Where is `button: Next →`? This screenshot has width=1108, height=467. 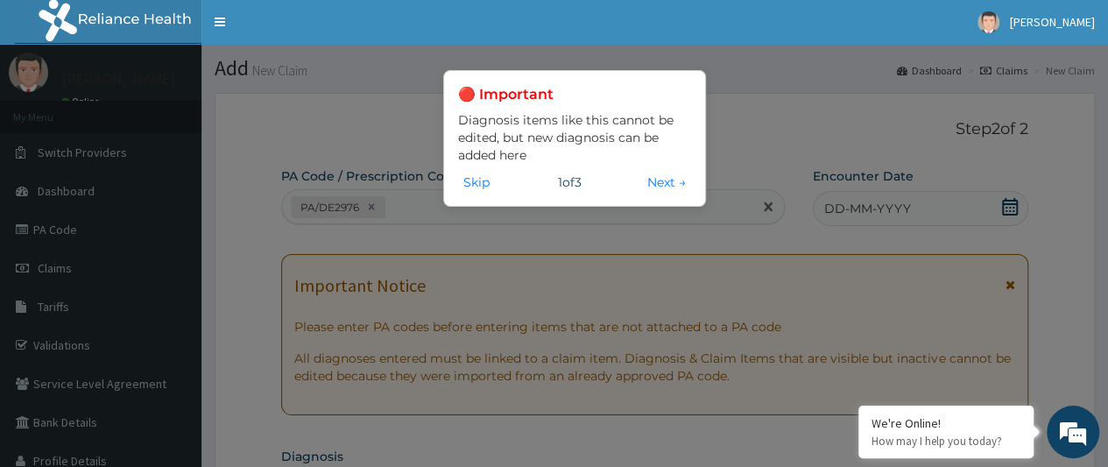
button: Next → is located at coordinates (666, 182).